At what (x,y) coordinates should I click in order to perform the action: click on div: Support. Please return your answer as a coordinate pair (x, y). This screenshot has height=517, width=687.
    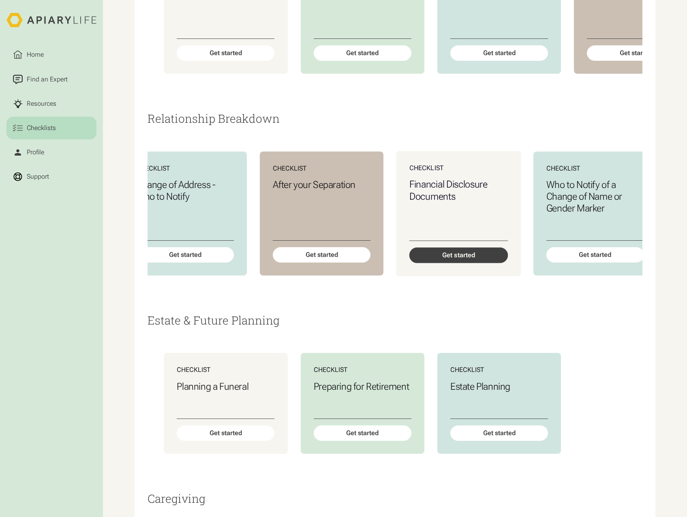
    Looking at the image, I should click on (38, 177).